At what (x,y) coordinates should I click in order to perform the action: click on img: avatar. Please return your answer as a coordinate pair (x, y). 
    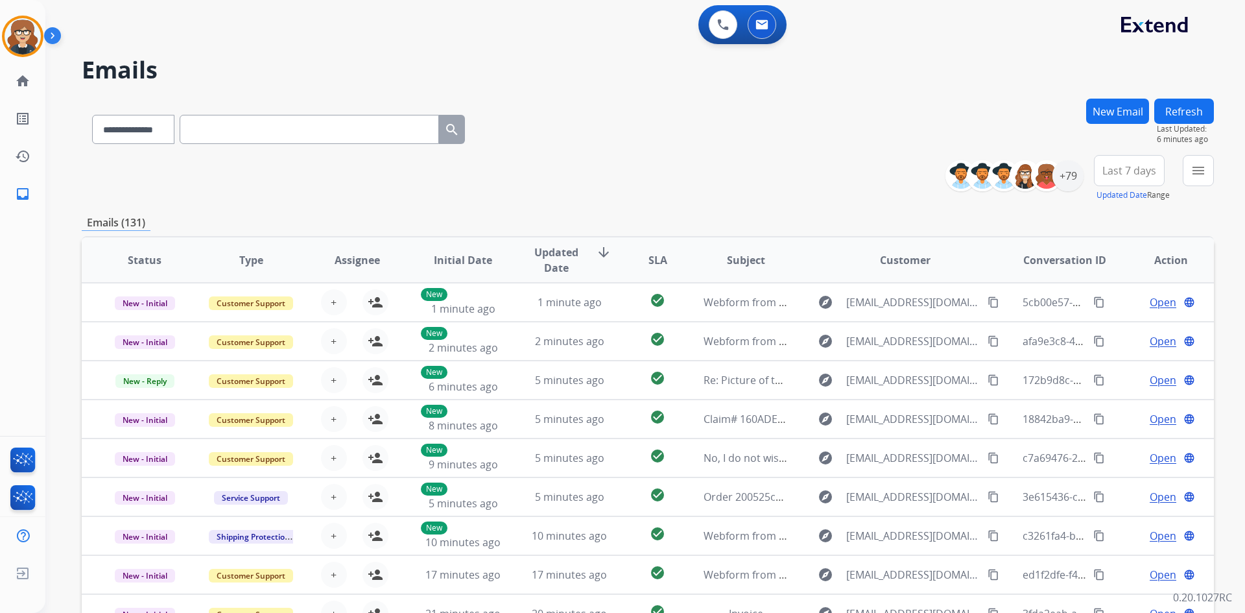
    Looking at the image, I should click on (23, 36).